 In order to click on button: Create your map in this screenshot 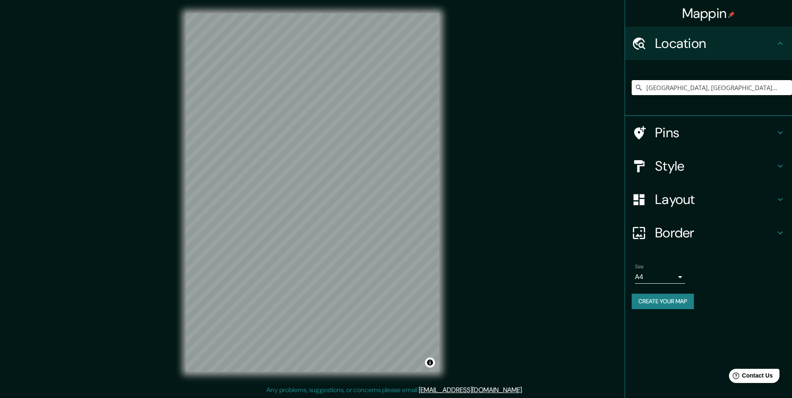, I will do `click(663, 302)`.